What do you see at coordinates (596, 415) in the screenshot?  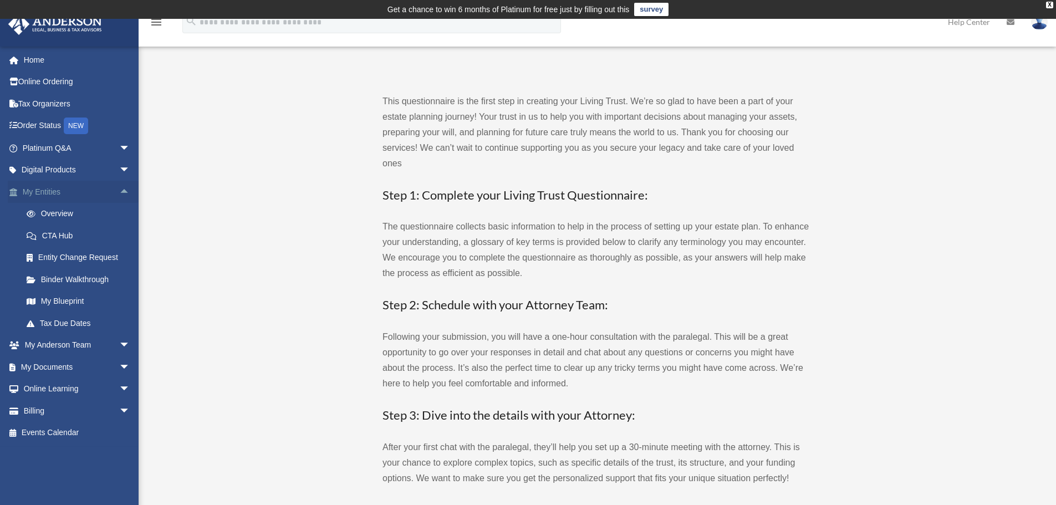 I see `h3: Step 3: Dive into the details with your Attorney:` at bounding box center [596, 415].